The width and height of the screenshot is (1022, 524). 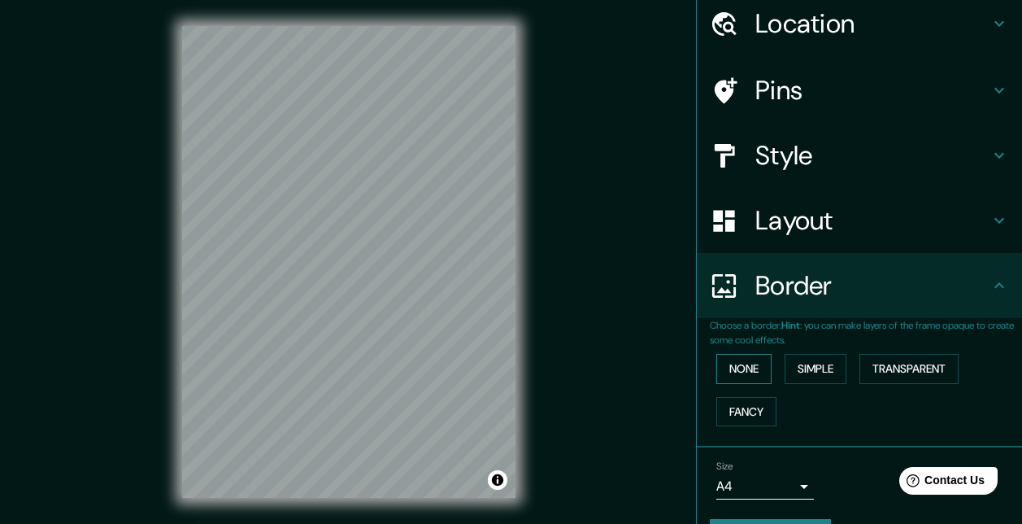 What do you see at coordinates (724, 466) in the screenshot?
I see `label: Size` at bounding box center [724, 466].